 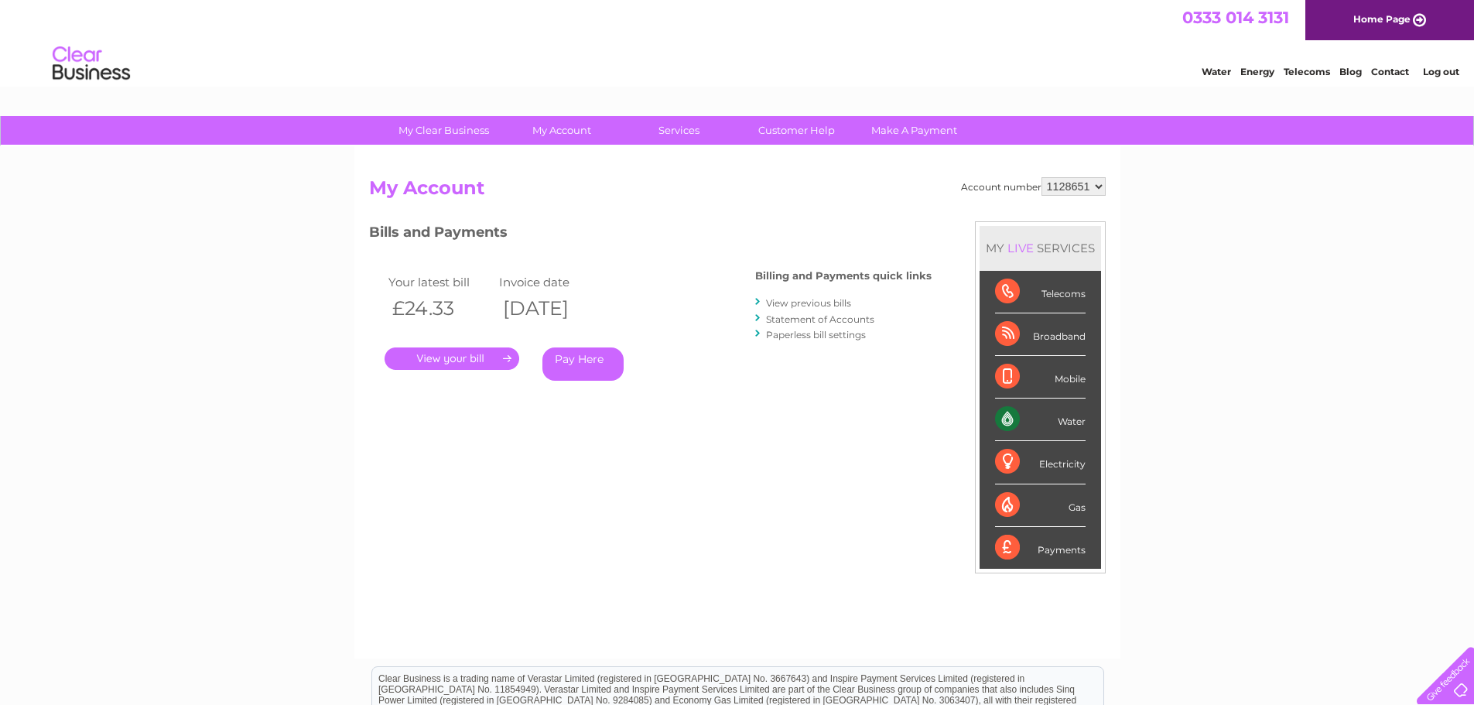 What do you see at coordinates (443, 130) in the screenshot?
I see `a: My Clear Business` at bounding box center [443, 130].